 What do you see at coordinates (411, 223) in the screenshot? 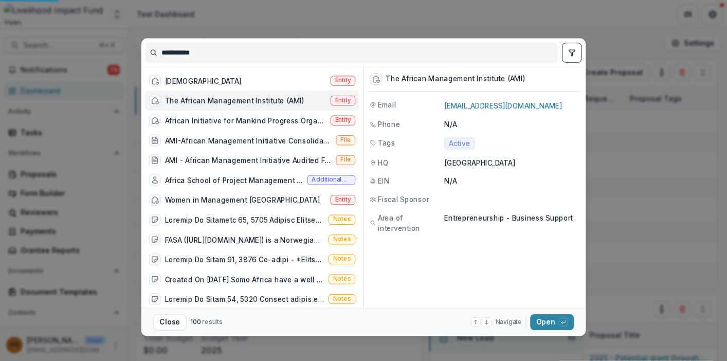
I see `span: Area of intervention` at bounding box center [411, 223].